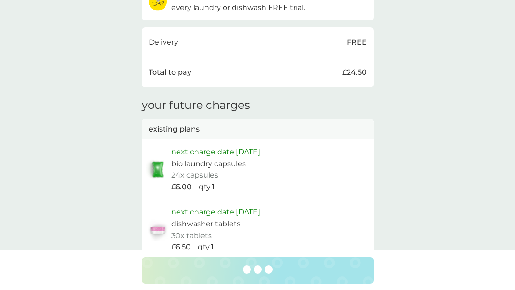 This screenshot has height=290, width=515. Describe the element at coordinates (181, 187) in the screenshot. I see `p: £6.00` at that location.